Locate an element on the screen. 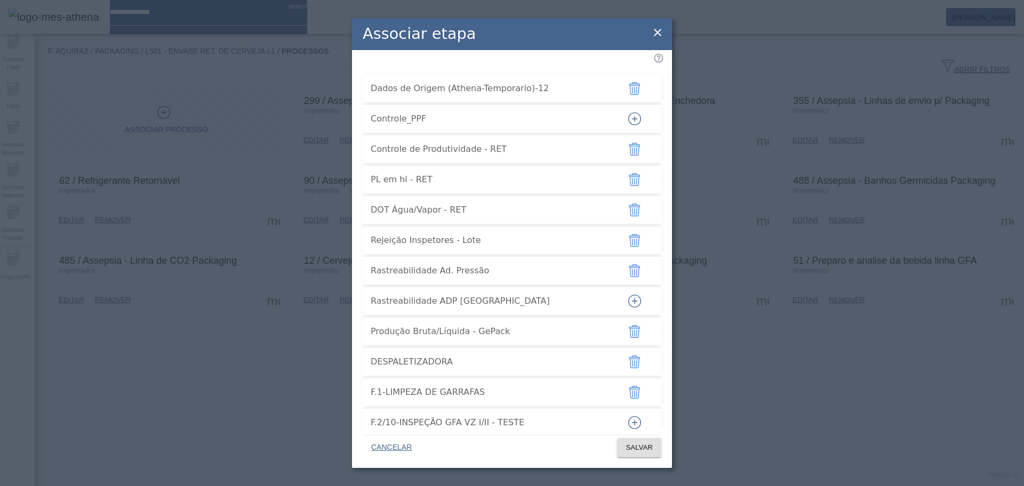 This screenshot has height=486, width=1024. button: CANCELAR is located at coordinates (391, 448).